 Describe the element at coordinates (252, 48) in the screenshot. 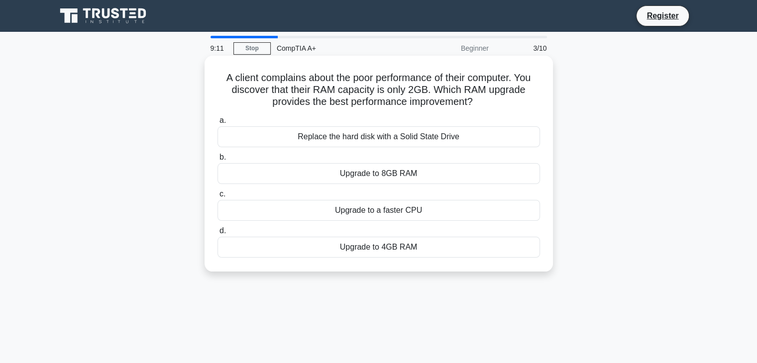

I see `a: Stop` at that location.